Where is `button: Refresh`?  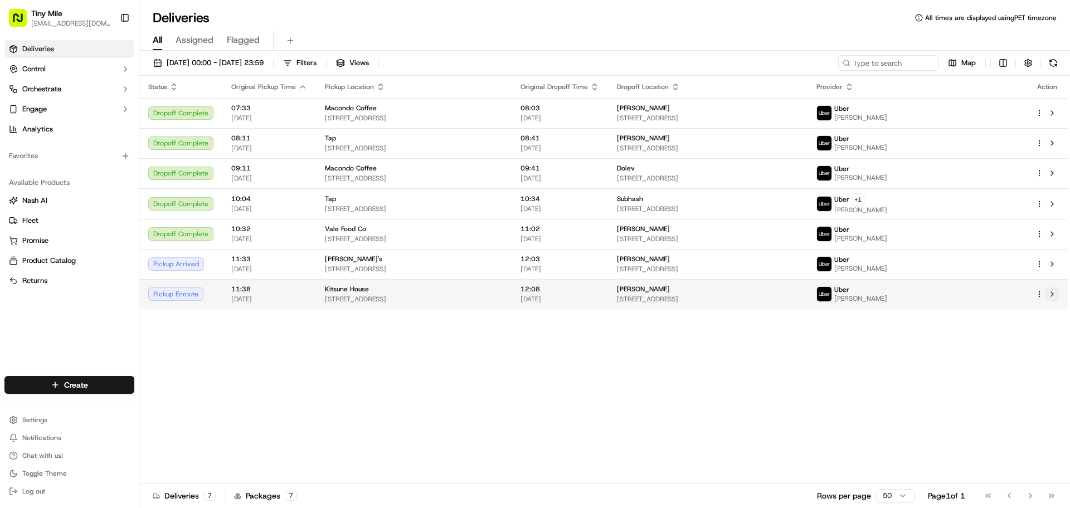 button: Refresh is located at coordinates (1053, 63).